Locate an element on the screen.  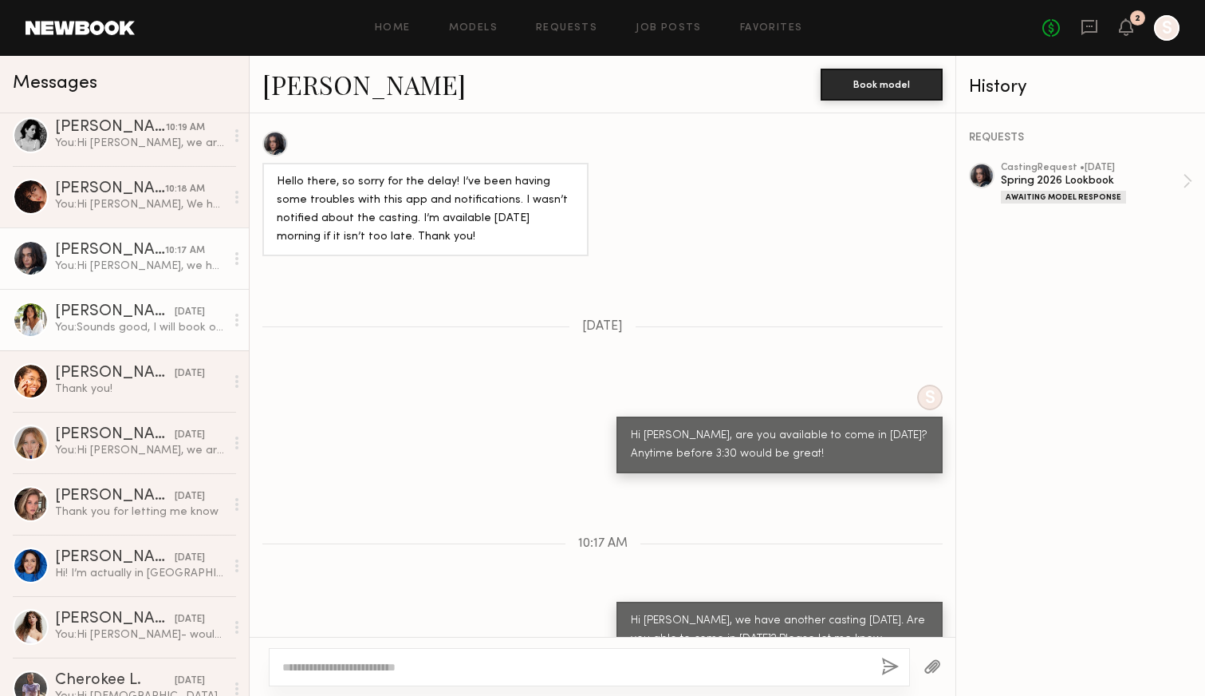
div: 10:19 AM is located at coordinates (185, 128).